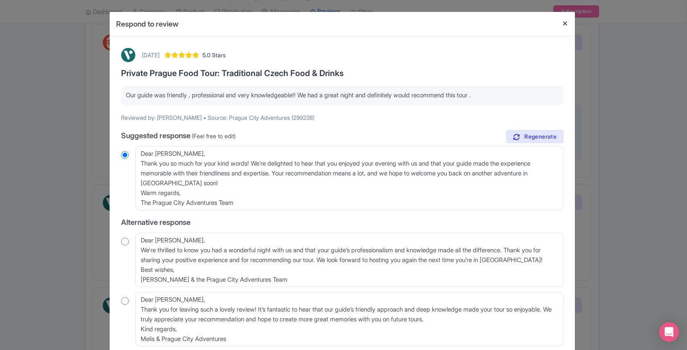 This screenshot has width=687, height=350. What do you see at coordinates (214, 55) in the screenshot?
I see `span: 5.0 Stars` at bounding box center [214, 55].